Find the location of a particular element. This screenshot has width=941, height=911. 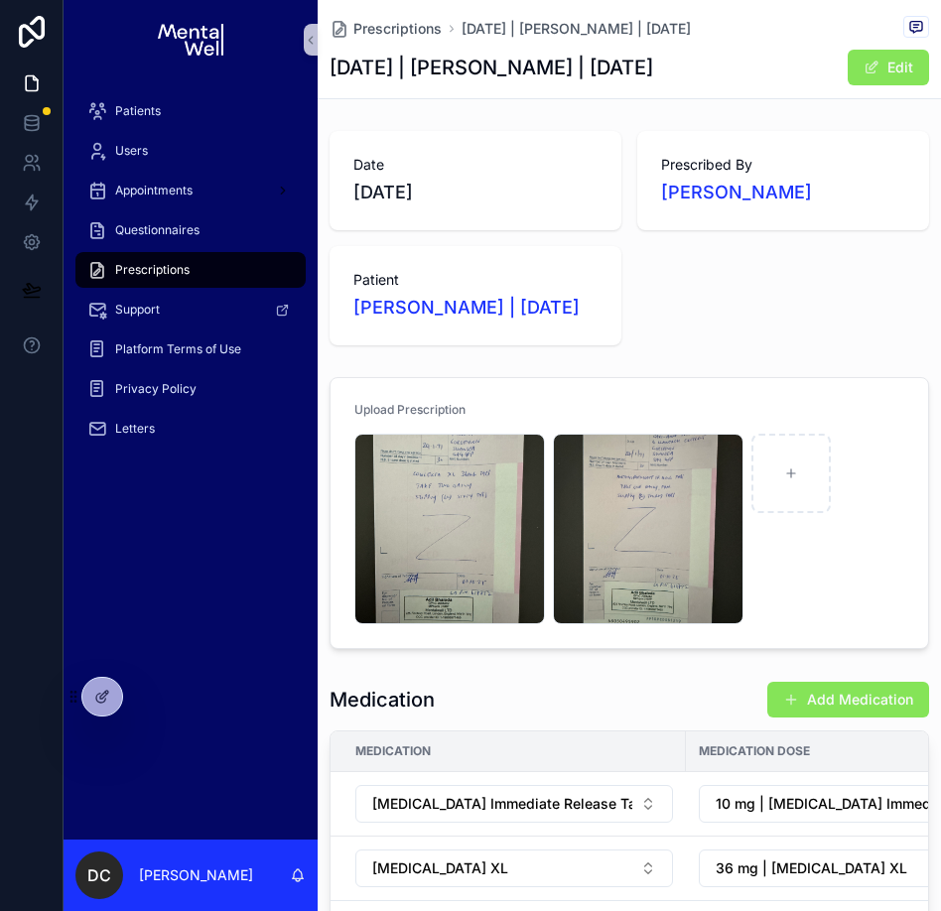

a: Patients is located at coordinates (191, 111).